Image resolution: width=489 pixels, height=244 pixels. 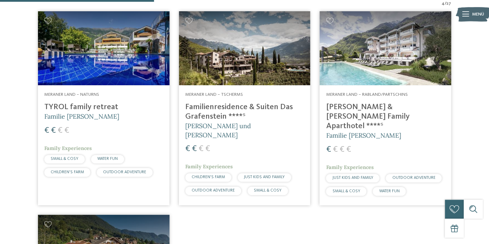 I want to click on h4: TYROL family retreat, so click(x=104, y=107).